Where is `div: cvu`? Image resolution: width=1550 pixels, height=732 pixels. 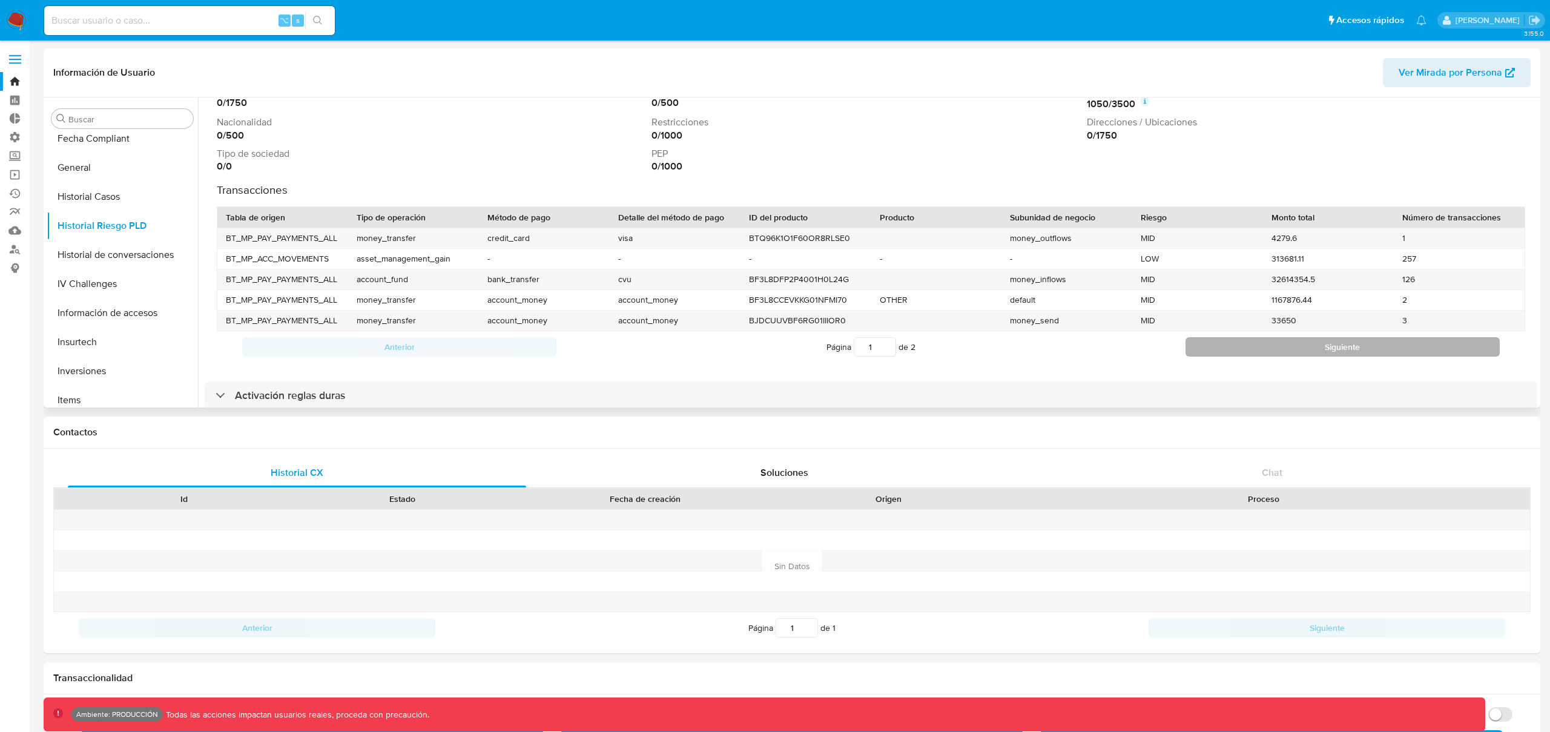
div: cvu is located at coordinates (675, 279).